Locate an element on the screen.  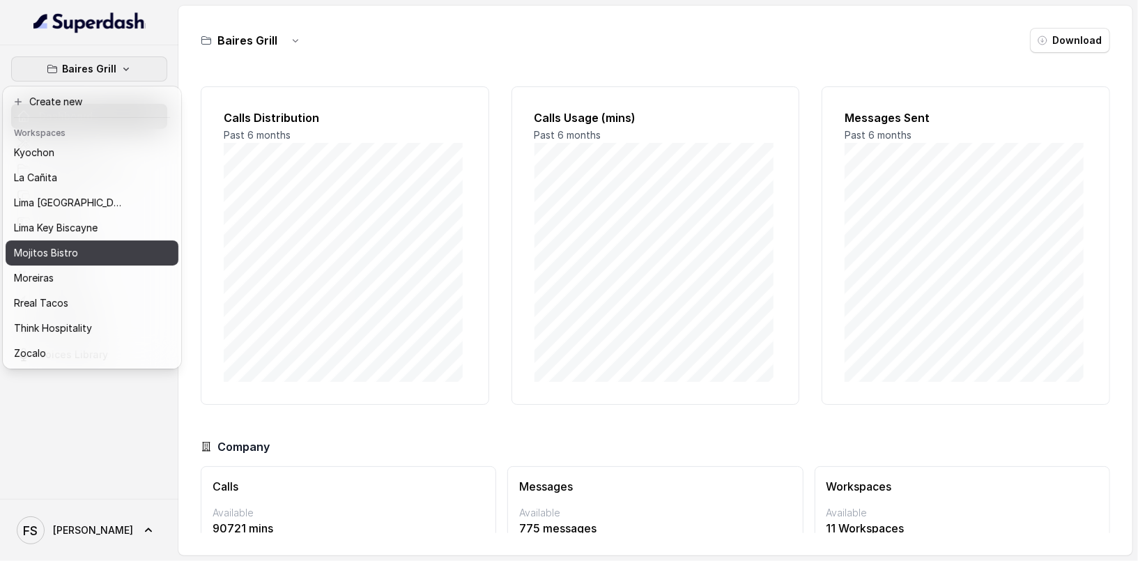
p: La Cañita is located at coordinates (36, 178).